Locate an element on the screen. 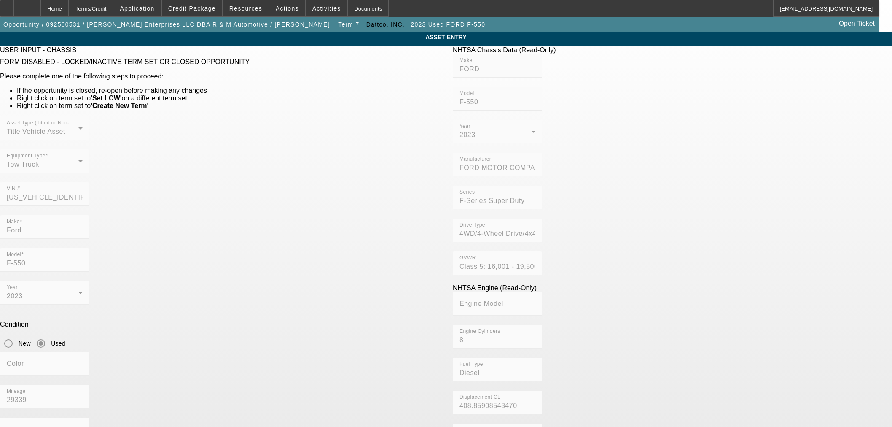 The image size is (892, 427). button: 2023 Used FORD F-550 is located at coordinates (448, 24).